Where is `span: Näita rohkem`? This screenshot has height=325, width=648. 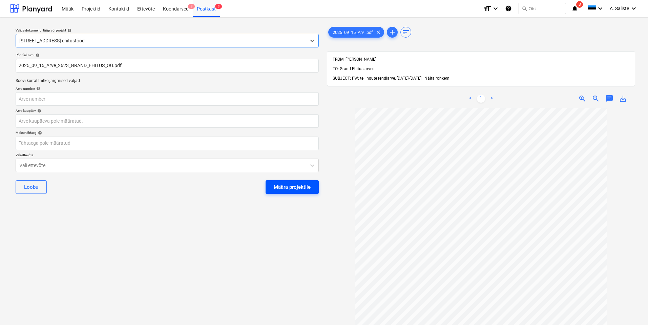 span: Näita rohkem is located at coordinates (437, 78).